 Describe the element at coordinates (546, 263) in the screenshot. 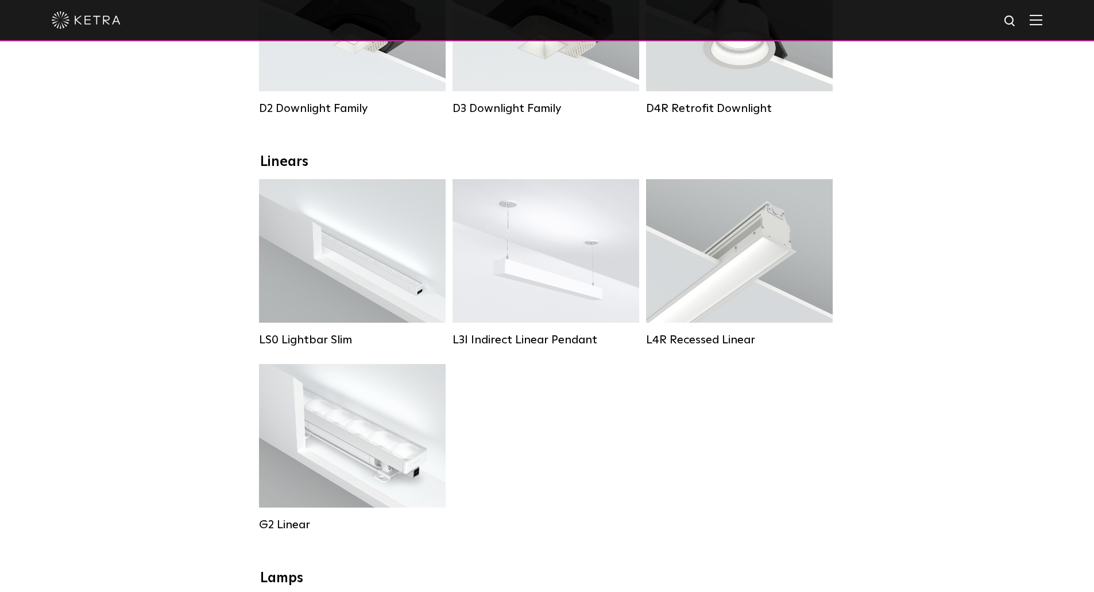

I see `a: L3I Indirect Linear Pendant Lumen Output:400 / 600 / 800 / 1000Housing Colors:White / BlackContro...` at that location.